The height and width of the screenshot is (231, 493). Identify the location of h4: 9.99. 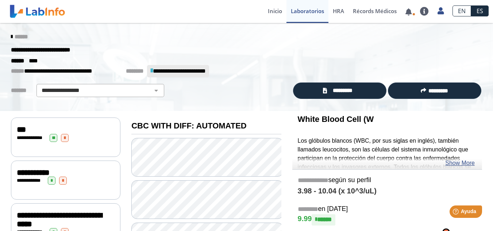
(387, 220).